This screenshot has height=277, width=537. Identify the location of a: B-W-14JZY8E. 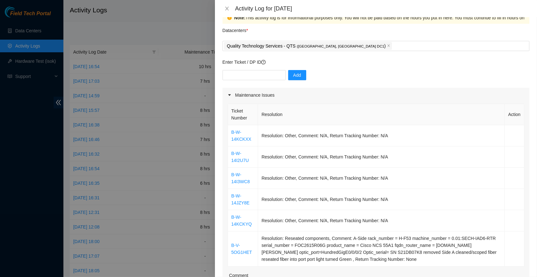
(240, 199).